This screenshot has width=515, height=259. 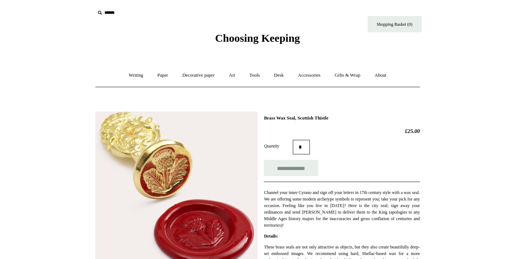 I want to click on h1: Brass Wax Seal, Scottish Thistle, so click(x=342, y=118).